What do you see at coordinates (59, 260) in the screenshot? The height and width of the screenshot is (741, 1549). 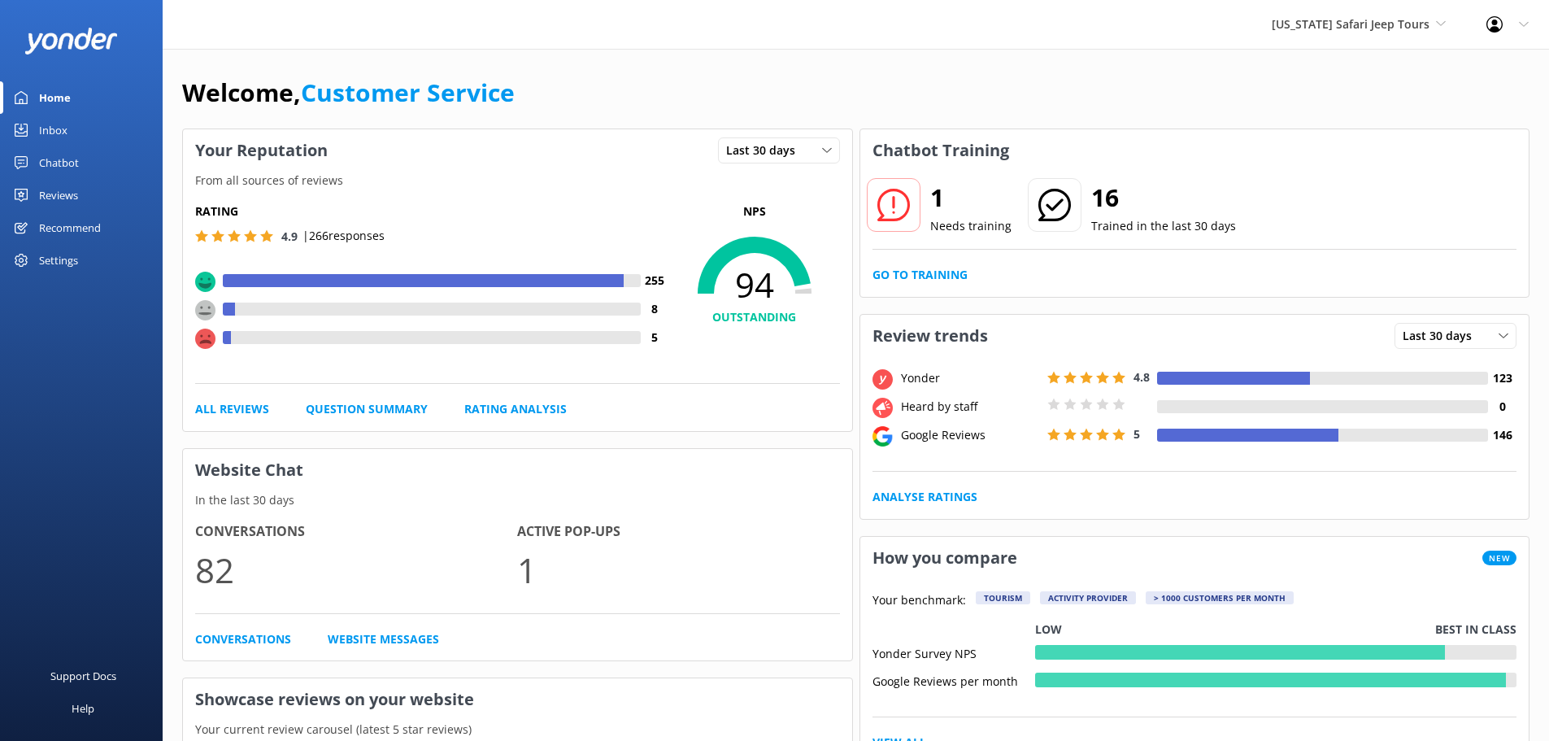 I see `div: Settings` at bounding box center [59, 260].